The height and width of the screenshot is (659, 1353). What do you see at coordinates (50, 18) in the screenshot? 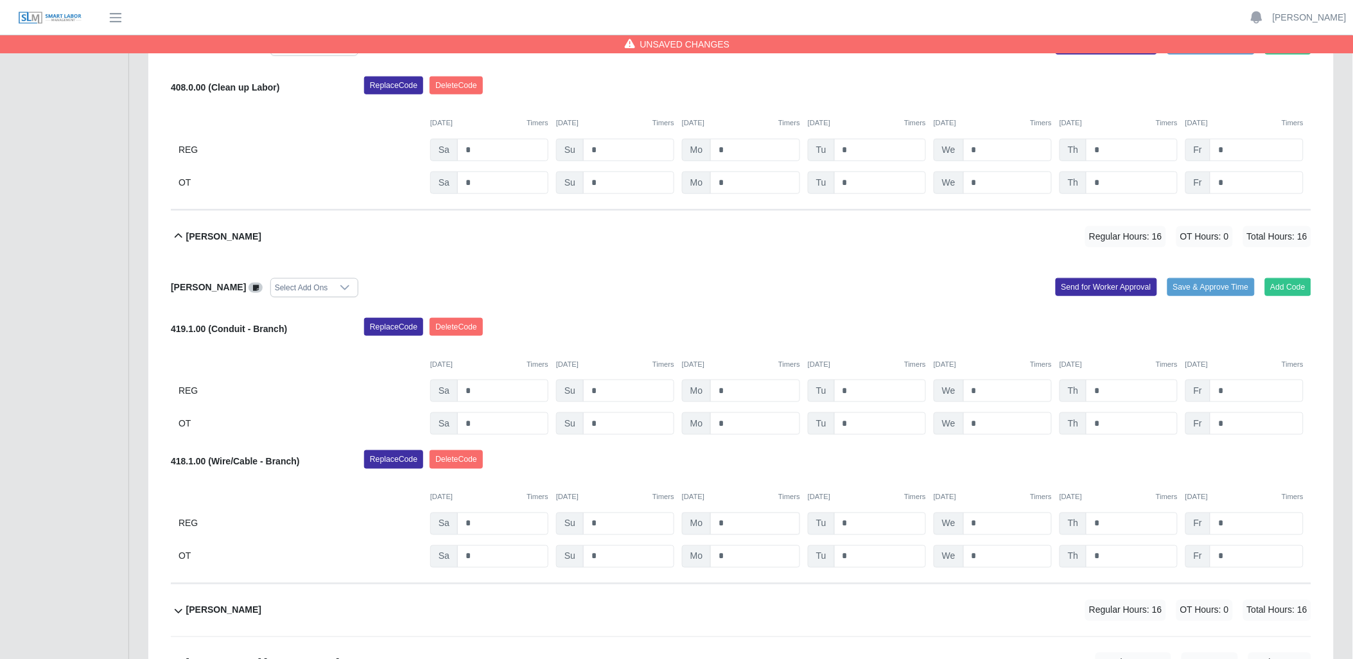
I see `img: SLM Logo` at bounding box center [50, 18].